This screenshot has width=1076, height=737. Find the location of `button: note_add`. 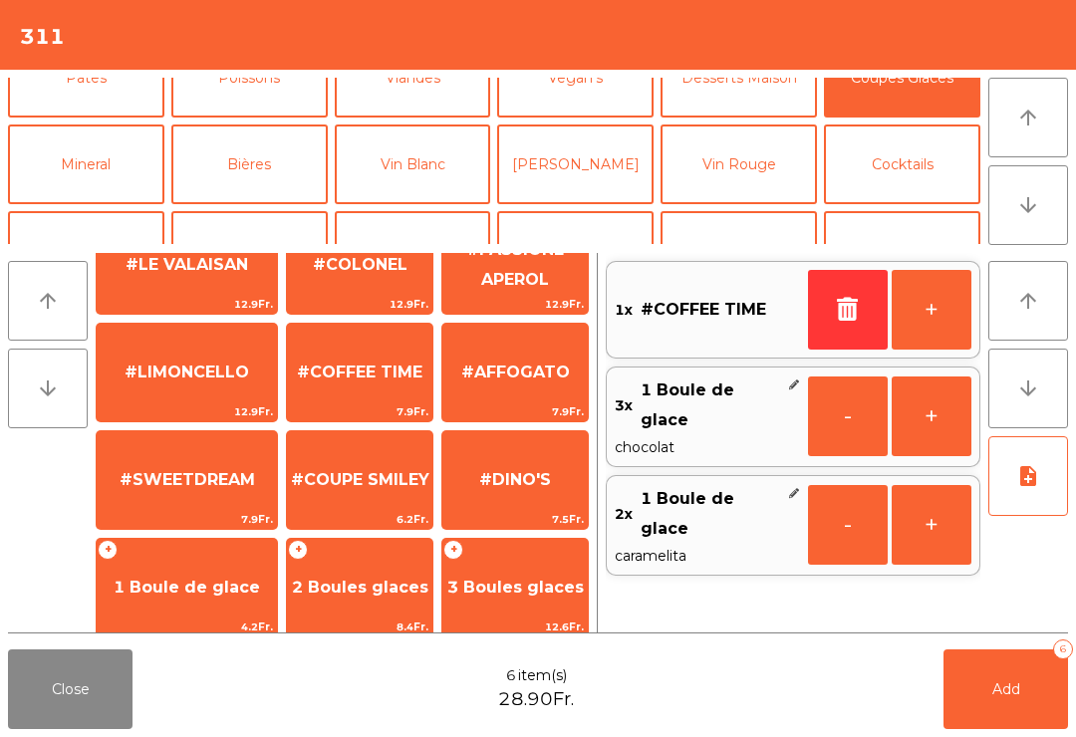

button: note_add is located at coordinates (1028, 476).